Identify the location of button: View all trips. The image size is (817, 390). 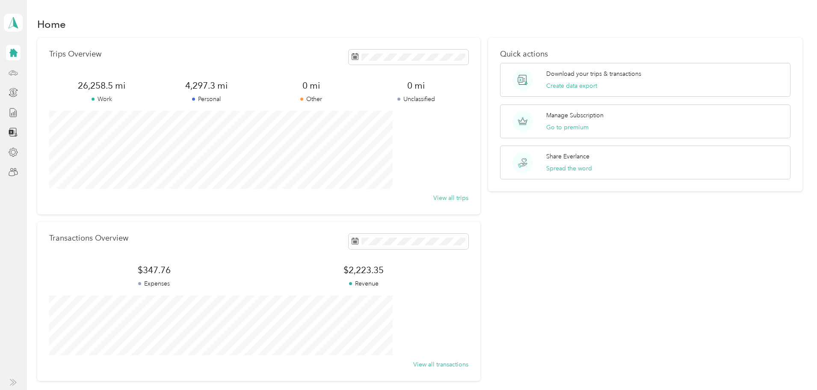
(451, 198).